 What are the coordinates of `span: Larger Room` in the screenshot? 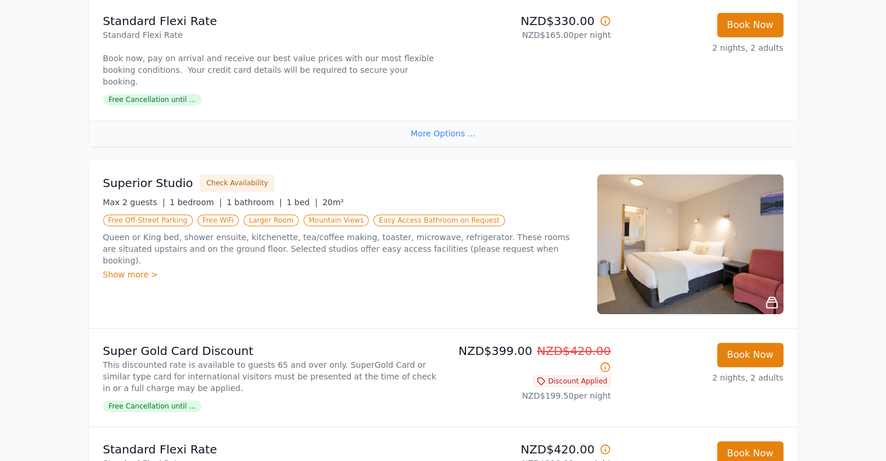 It's located at (271, 220).